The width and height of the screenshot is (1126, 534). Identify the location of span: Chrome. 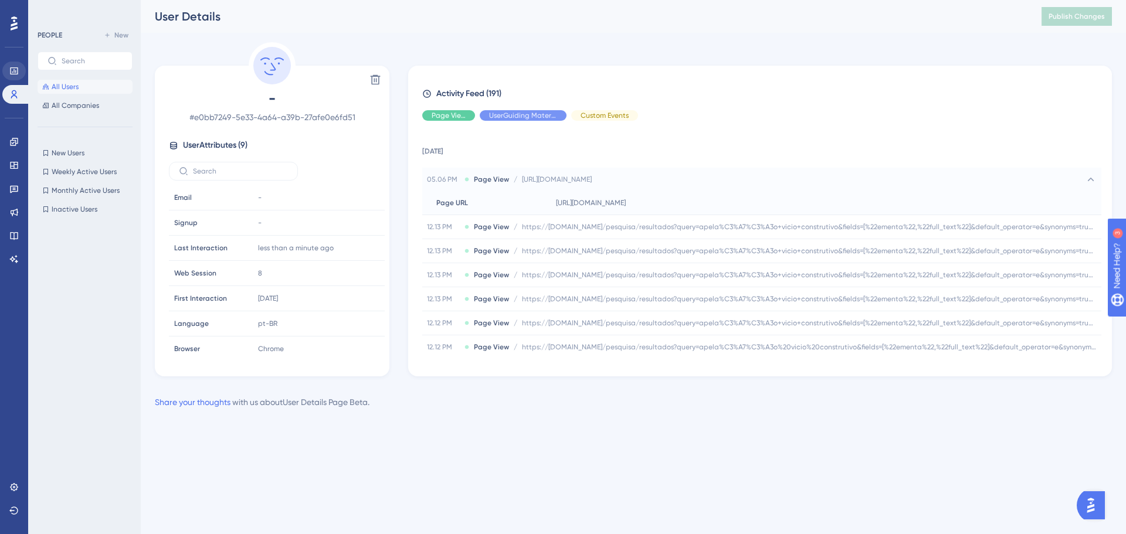
(271, 349).